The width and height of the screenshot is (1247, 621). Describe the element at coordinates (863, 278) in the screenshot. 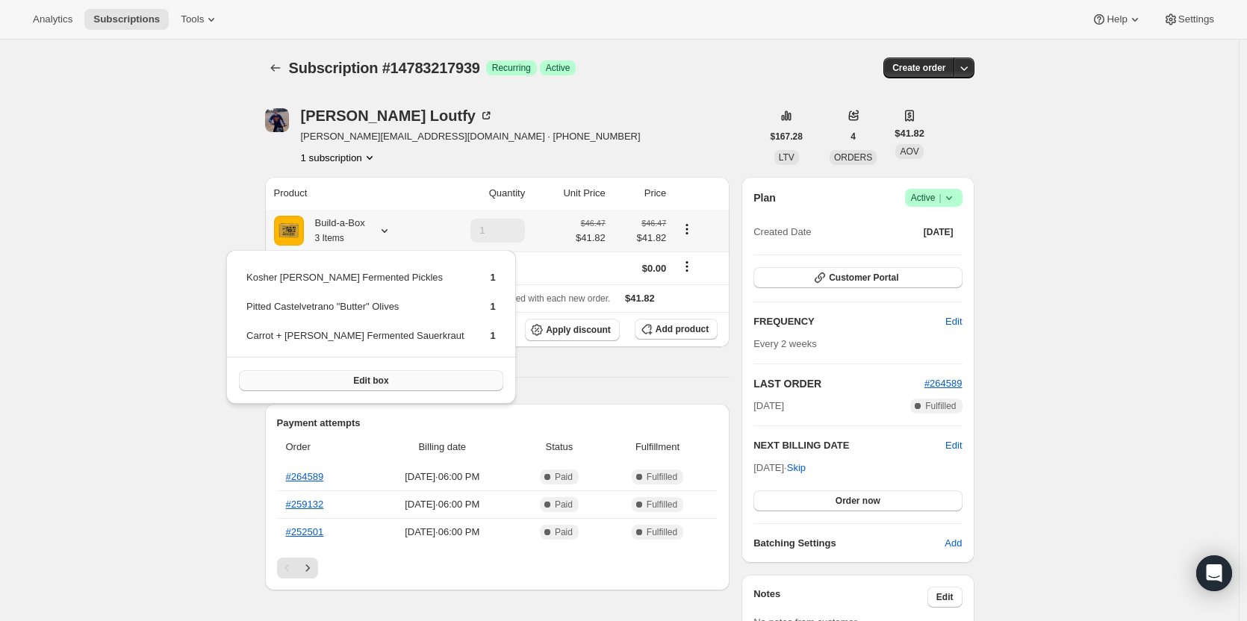

I see `span: Customer Portal` at that location.